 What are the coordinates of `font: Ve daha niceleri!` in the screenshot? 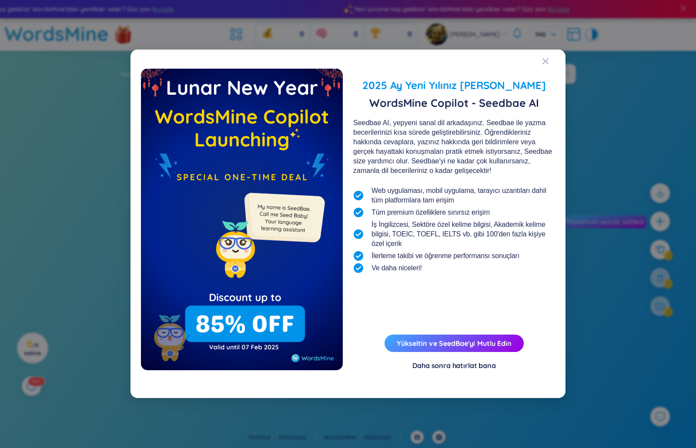 It's located at (397, 268).